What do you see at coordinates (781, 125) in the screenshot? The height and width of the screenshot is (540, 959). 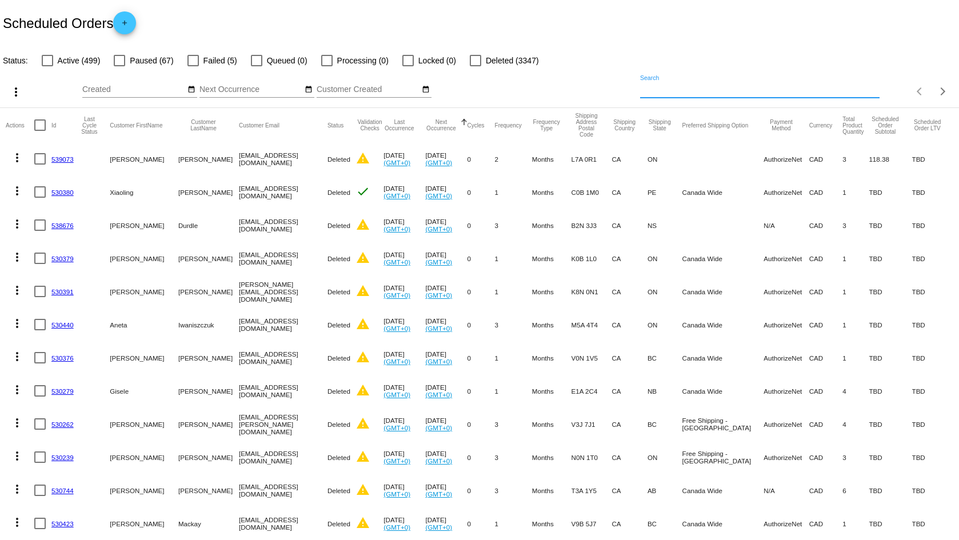 I see `button: Change sorting for PaymentMethod.Type` at bounding box center [781, 125].